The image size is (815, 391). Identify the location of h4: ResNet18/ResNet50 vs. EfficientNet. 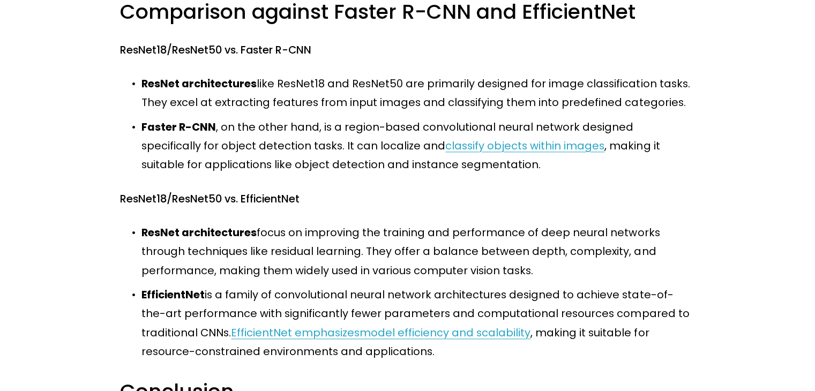
(407, 199).